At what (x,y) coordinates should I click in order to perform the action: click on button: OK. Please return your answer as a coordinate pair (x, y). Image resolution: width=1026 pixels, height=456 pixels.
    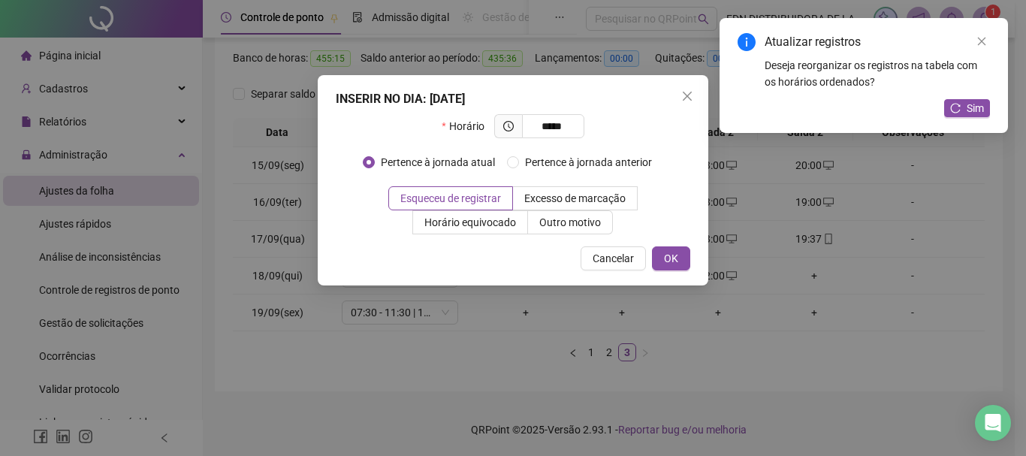
    Looking at the image, I should click on (671, 258).